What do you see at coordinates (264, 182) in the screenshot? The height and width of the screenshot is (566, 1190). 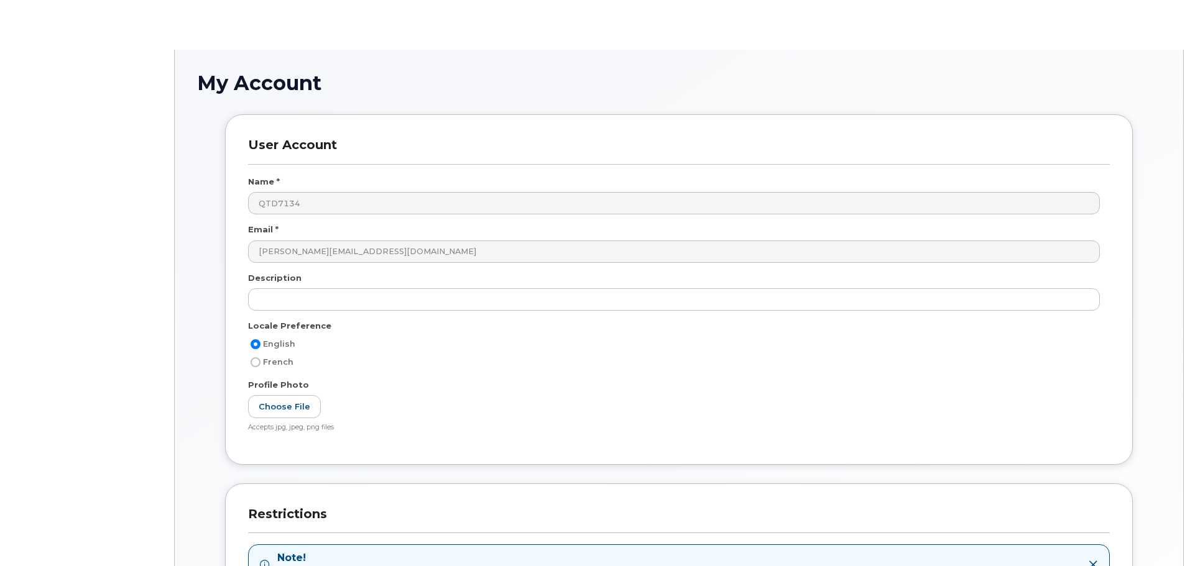 I see `label: Name *` at bounding box center [264, 182].